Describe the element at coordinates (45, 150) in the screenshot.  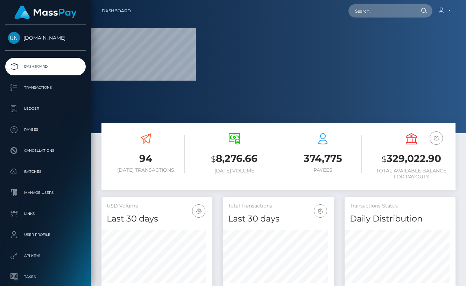
I see `a: Cancellations` at that location.